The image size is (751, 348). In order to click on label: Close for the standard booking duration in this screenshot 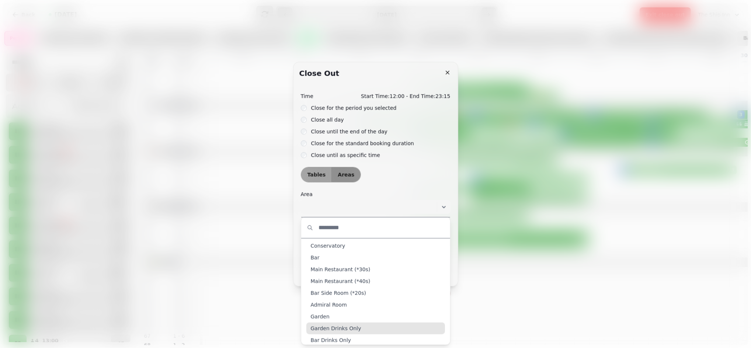, I will do `click(362, 143)`.